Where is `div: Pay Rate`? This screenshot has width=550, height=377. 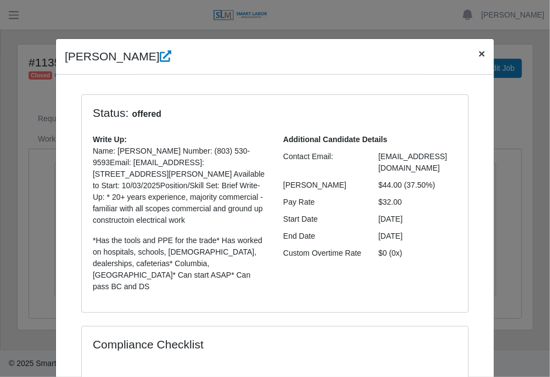
div: Pay Rate is located at coordinates (323, 202).